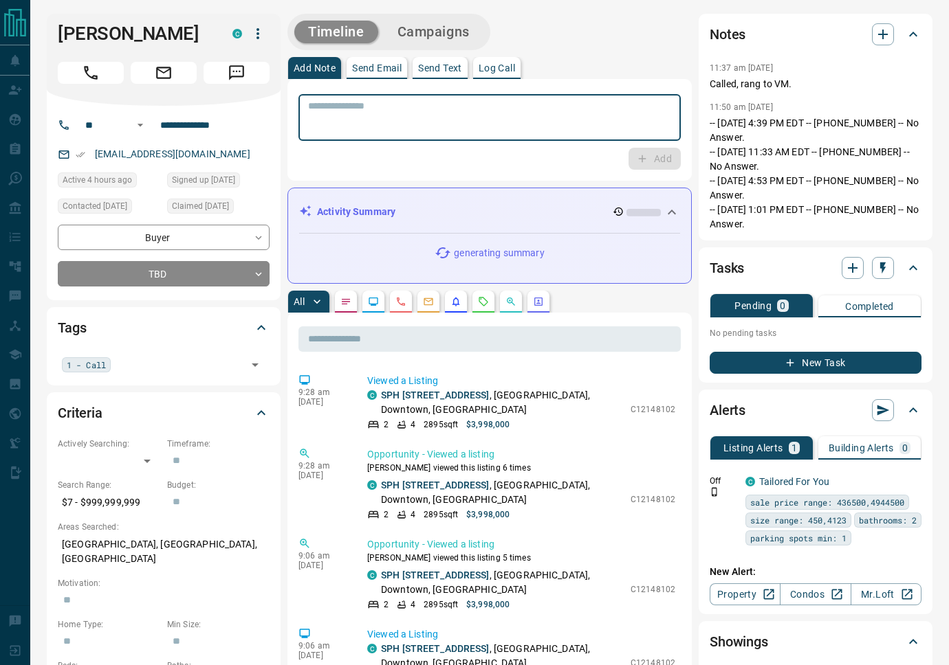  Describe the element at coordinates (314, 68) in the screenshot. I see `p: Add Note` at that location.